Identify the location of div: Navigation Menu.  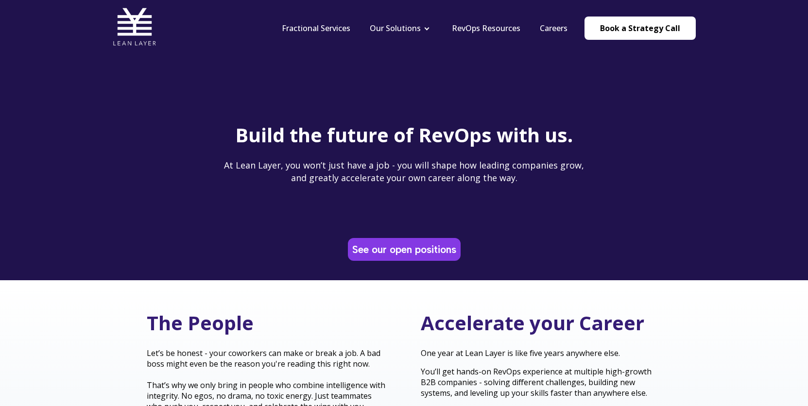
(425, 28).